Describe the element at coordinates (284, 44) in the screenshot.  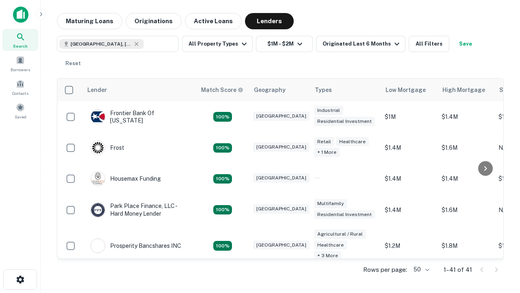
I see `button: $1M - $2M` at that location.